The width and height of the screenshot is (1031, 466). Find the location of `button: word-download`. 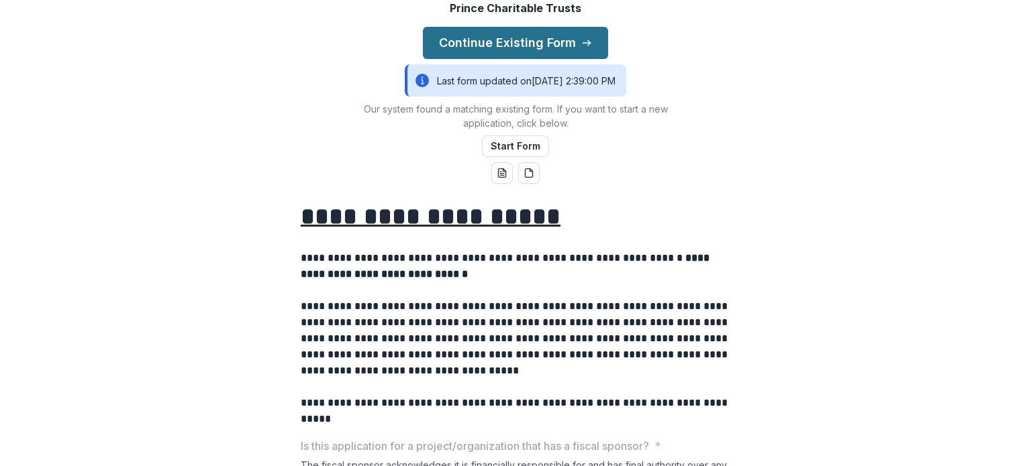

button: word-download is located at coordinates (502, 173).